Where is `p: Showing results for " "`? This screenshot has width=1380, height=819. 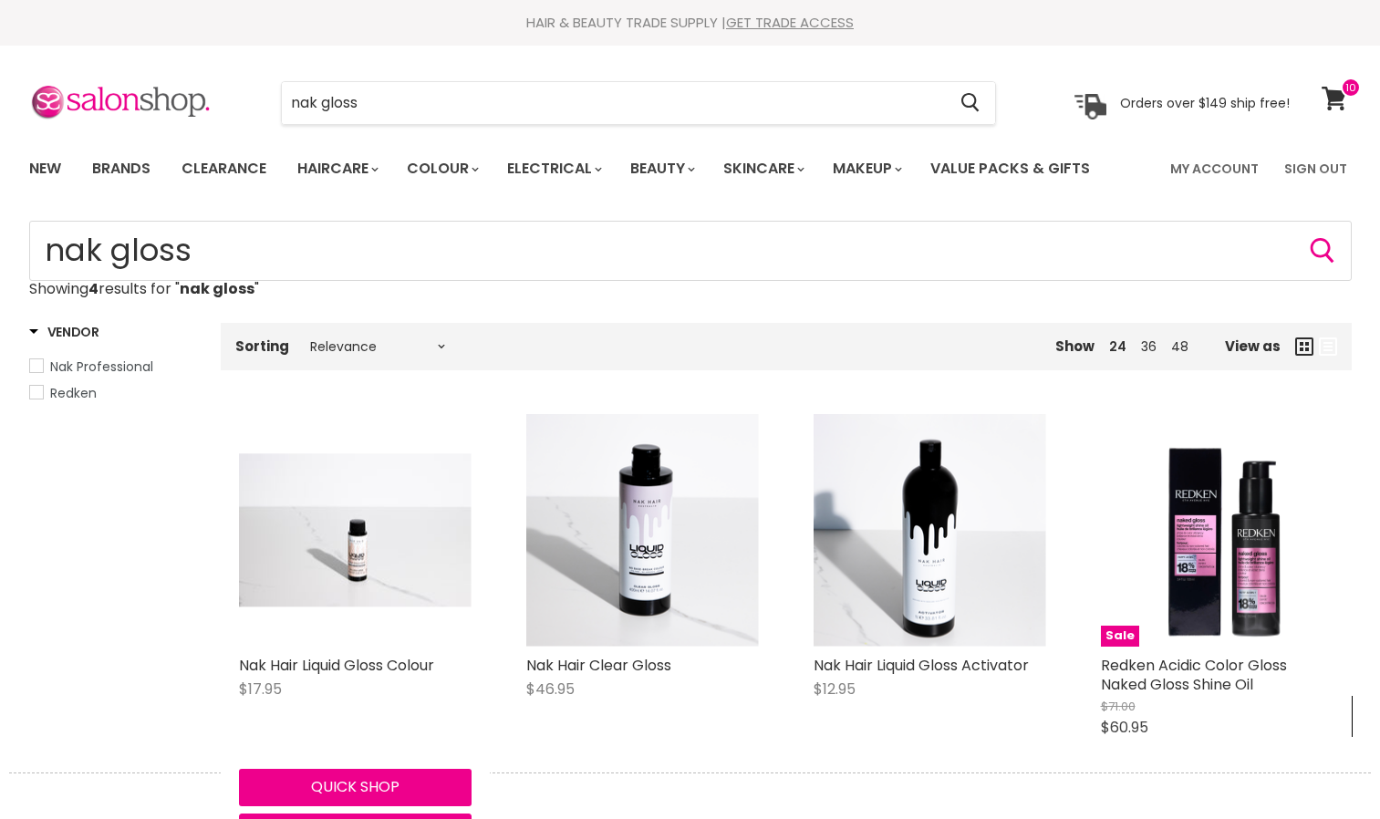 p: Showing results for " " is located at coordinates (691, 289).